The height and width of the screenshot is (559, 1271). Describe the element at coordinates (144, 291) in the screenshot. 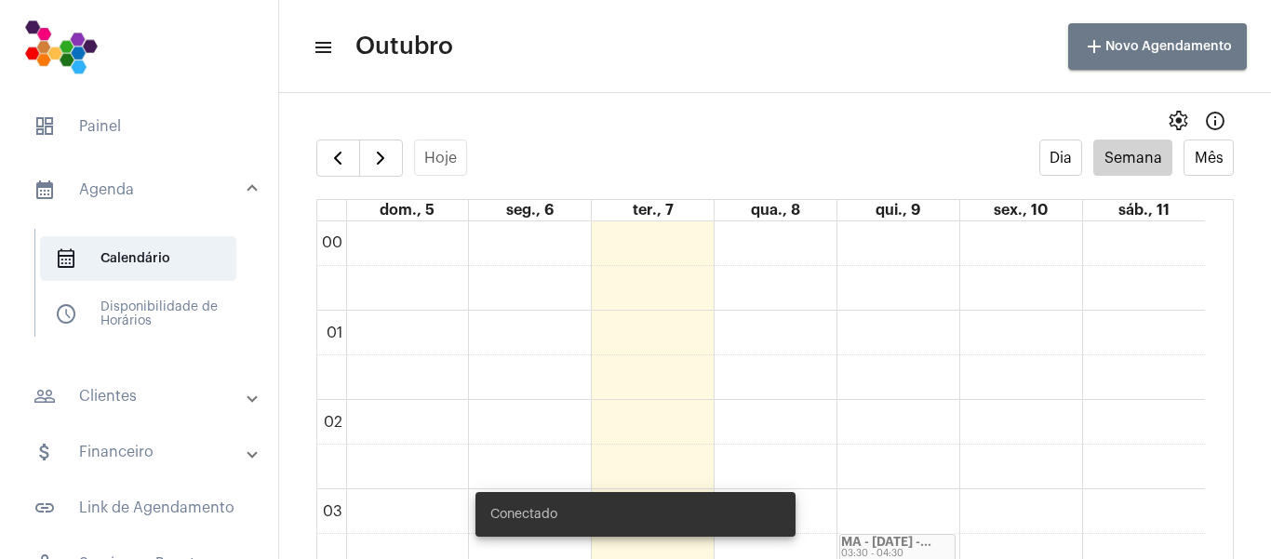

I see `div: sidenav iconAgenda` at that location.